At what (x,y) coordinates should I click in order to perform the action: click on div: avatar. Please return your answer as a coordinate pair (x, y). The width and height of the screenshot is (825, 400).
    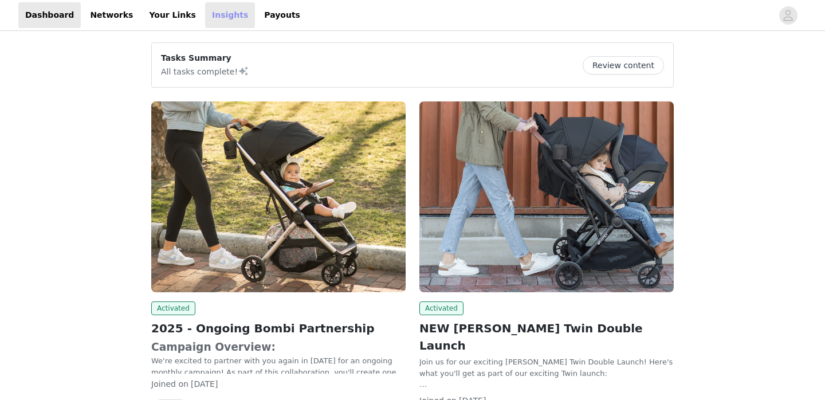
    Looking at the image, I should click on (788, 15).